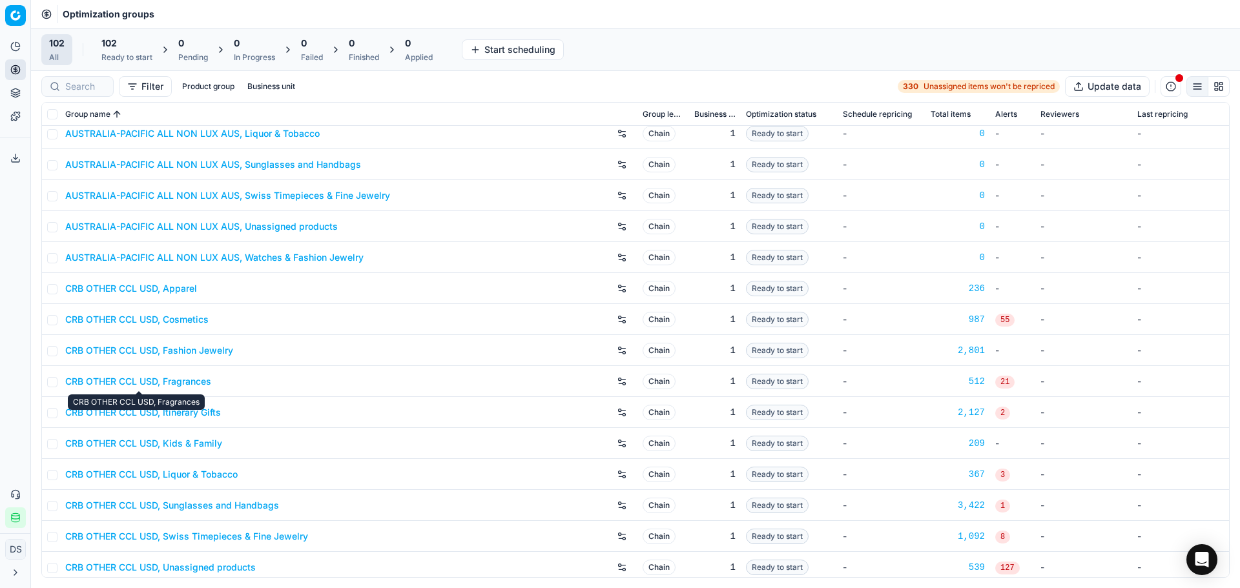 Image resolution: width=1240 pixels, height=588 pixels. I want to click on button: Product group, so click(208, 87).